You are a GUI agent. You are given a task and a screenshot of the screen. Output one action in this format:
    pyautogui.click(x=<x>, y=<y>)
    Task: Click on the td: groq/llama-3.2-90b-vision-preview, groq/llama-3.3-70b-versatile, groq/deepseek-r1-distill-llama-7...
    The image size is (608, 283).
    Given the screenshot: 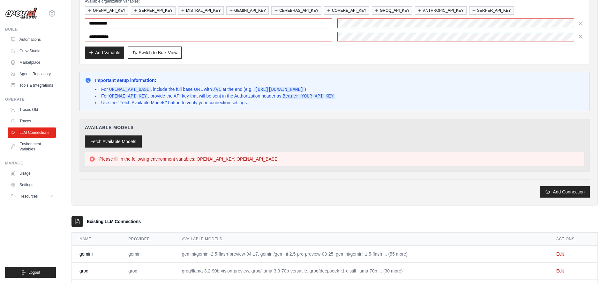 What is the action you would take?
    pyautogui.click(x=361, y=271)
    